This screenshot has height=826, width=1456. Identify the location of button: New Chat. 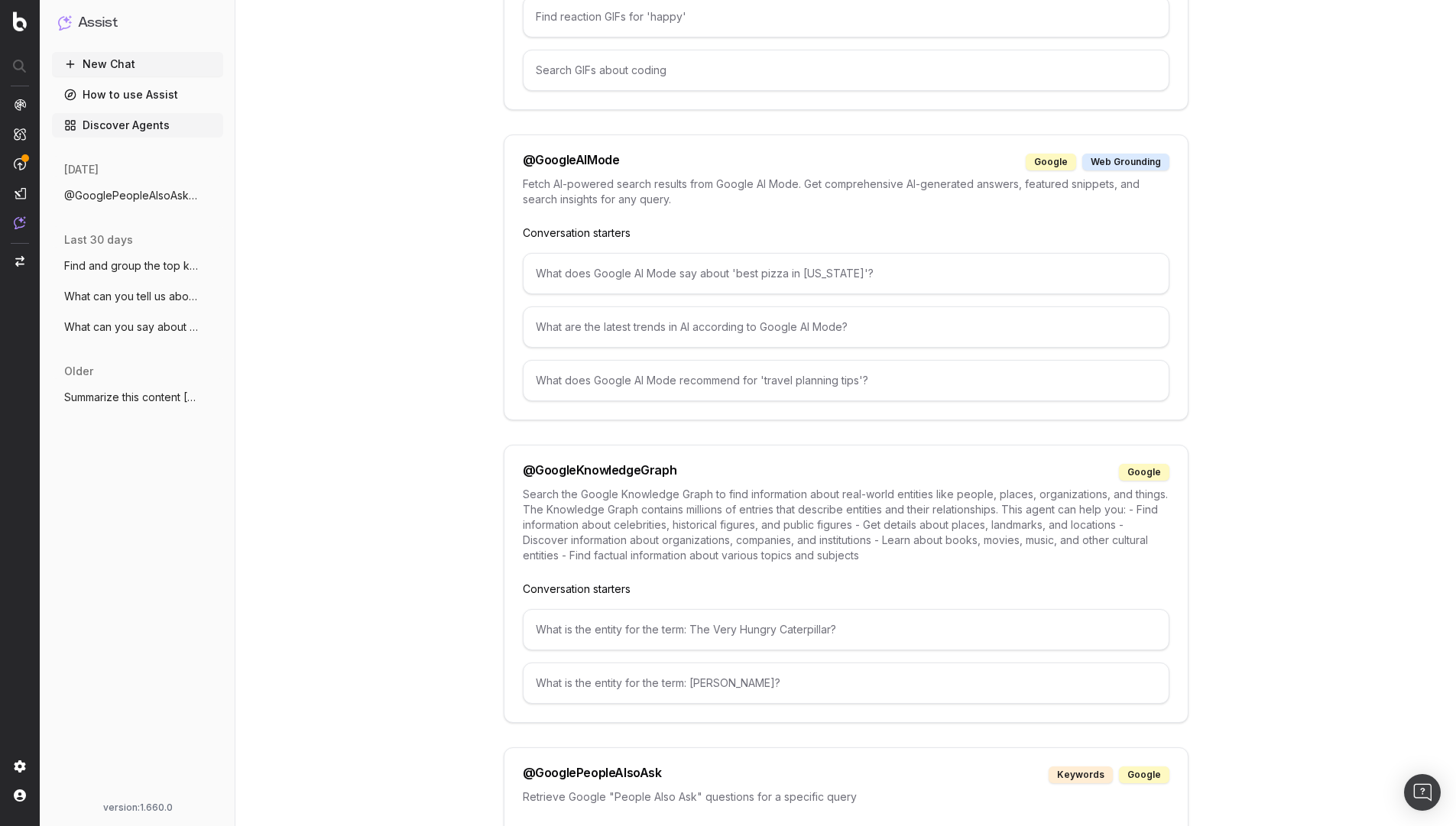
(137, 64).